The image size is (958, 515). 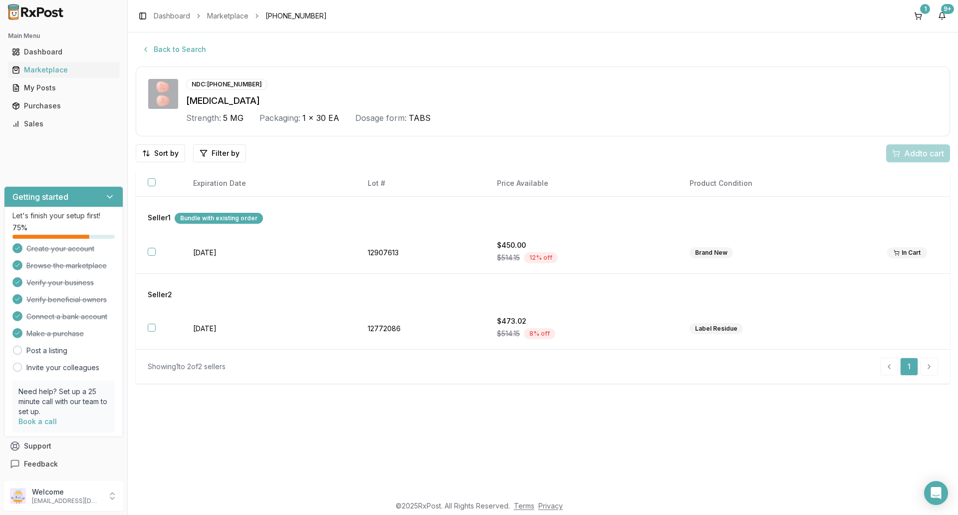 I want to click on span: Connect a bank account, so click(x=67, y=316).